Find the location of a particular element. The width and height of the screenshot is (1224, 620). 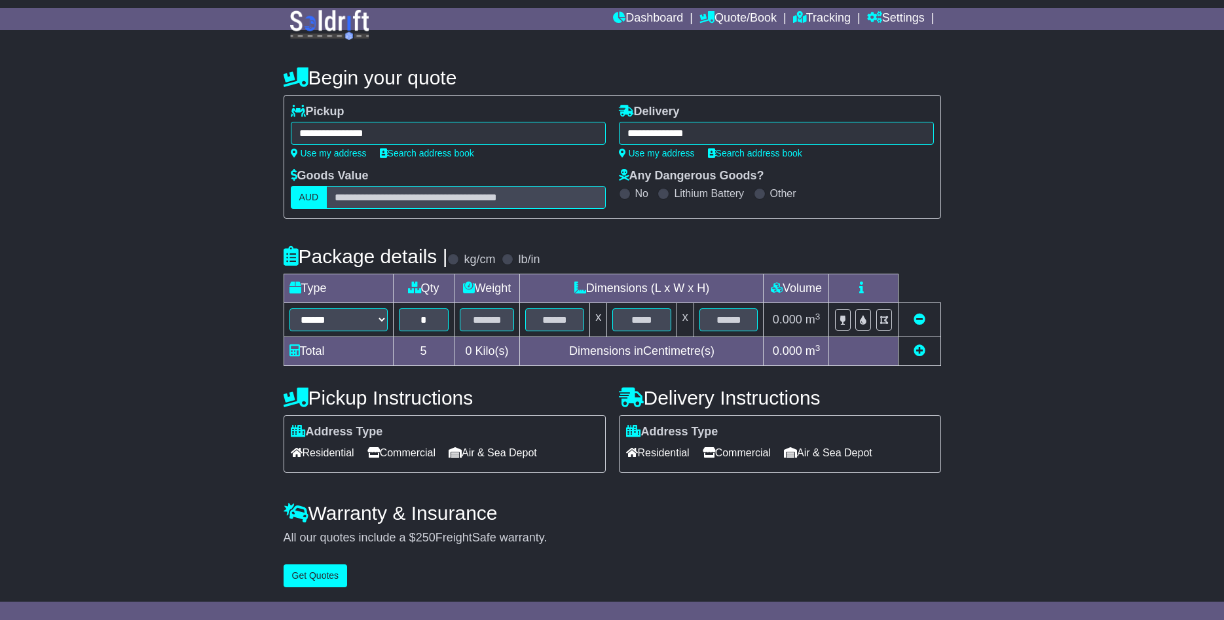

a: Remove this item is located at coordinates (920, 320).